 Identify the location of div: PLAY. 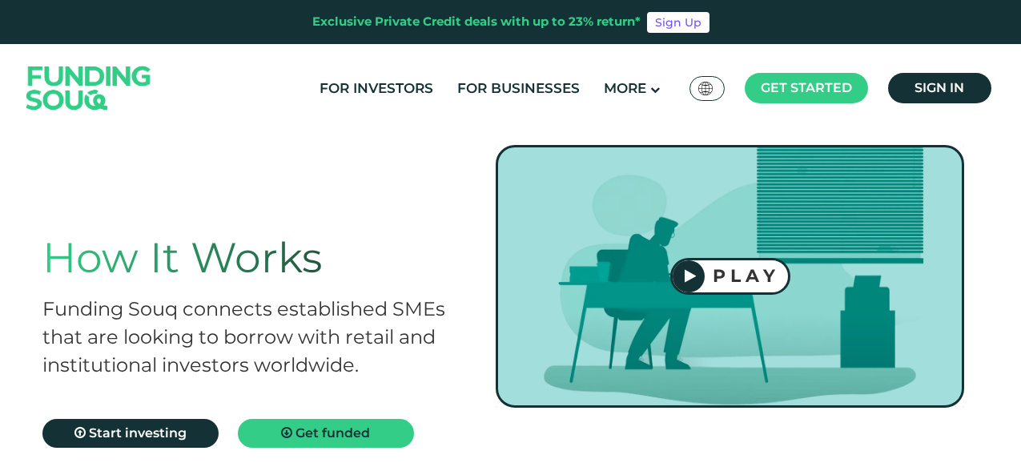
(747, 276).